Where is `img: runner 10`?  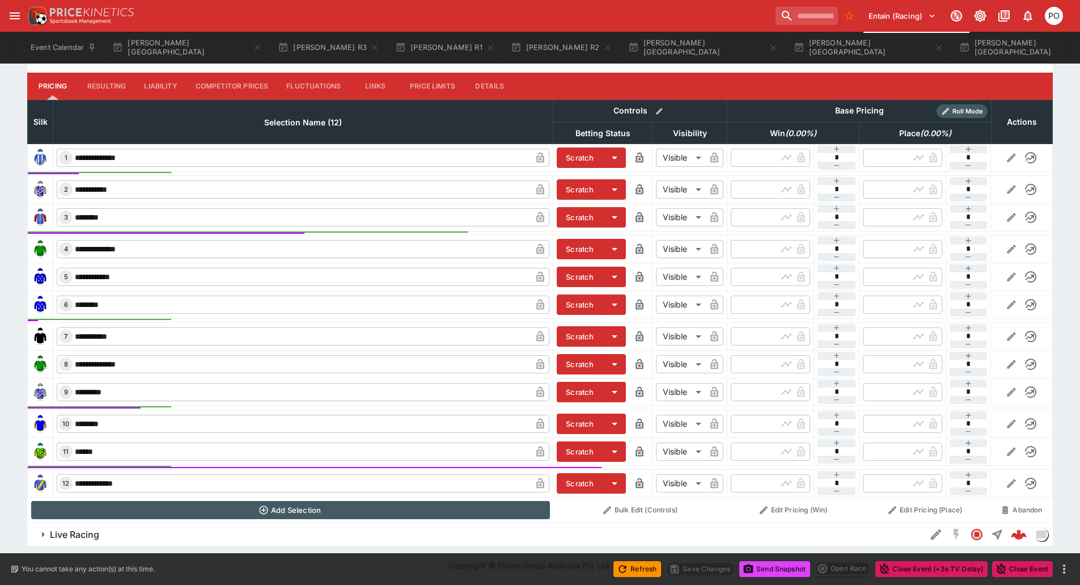
img: runner 10 is located at coordinates (40, 424).